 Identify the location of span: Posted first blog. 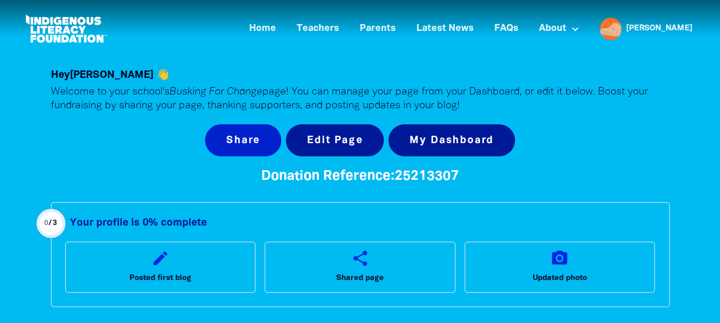
(160, 278).